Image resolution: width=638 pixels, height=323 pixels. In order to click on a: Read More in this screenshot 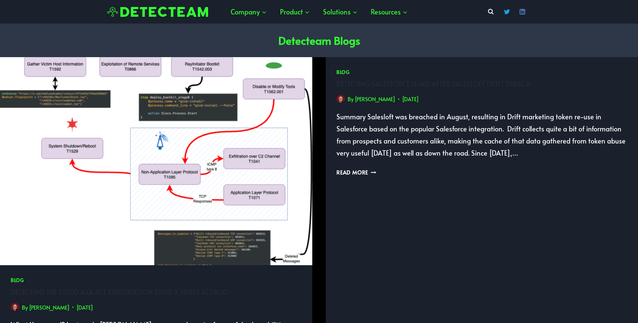, I will do `click(356, 172)`.